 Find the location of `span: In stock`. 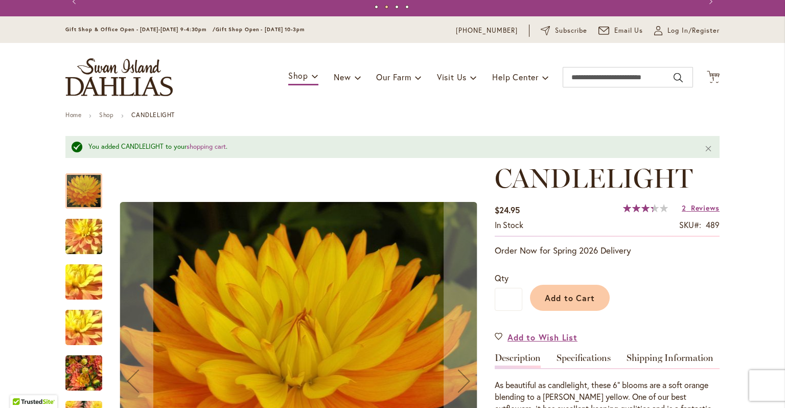

span: In stock is located at coordinates (509, 224).